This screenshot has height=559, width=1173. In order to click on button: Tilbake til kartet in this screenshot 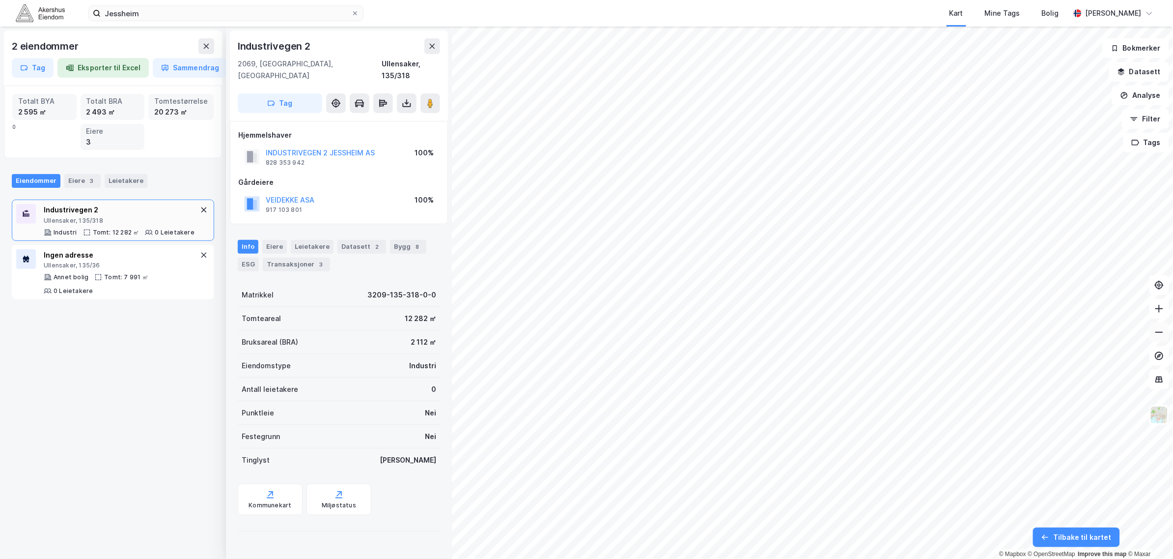, I will do `click(1076, 537)`.